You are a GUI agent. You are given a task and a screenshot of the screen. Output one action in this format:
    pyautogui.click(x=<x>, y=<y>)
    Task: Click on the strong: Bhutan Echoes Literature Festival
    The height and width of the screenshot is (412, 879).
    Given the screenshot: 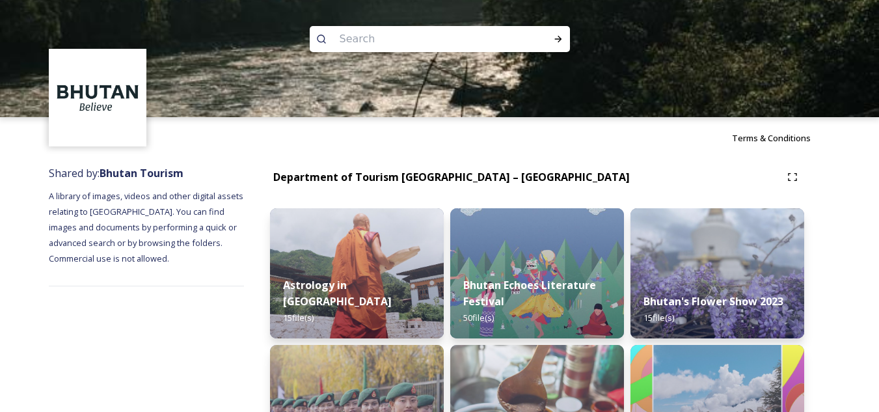 What is the action you would take?
    pyautogui.click(x=530, y=293)
    